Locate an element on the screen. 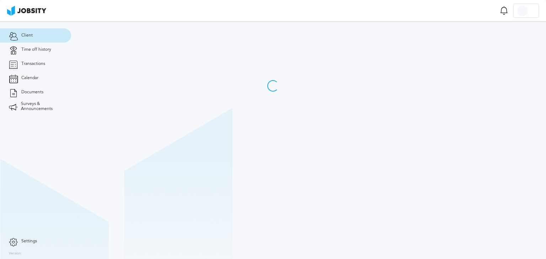 This screenshot has width=546, height=259. span: Calendar is located at coordinates (30, 78).